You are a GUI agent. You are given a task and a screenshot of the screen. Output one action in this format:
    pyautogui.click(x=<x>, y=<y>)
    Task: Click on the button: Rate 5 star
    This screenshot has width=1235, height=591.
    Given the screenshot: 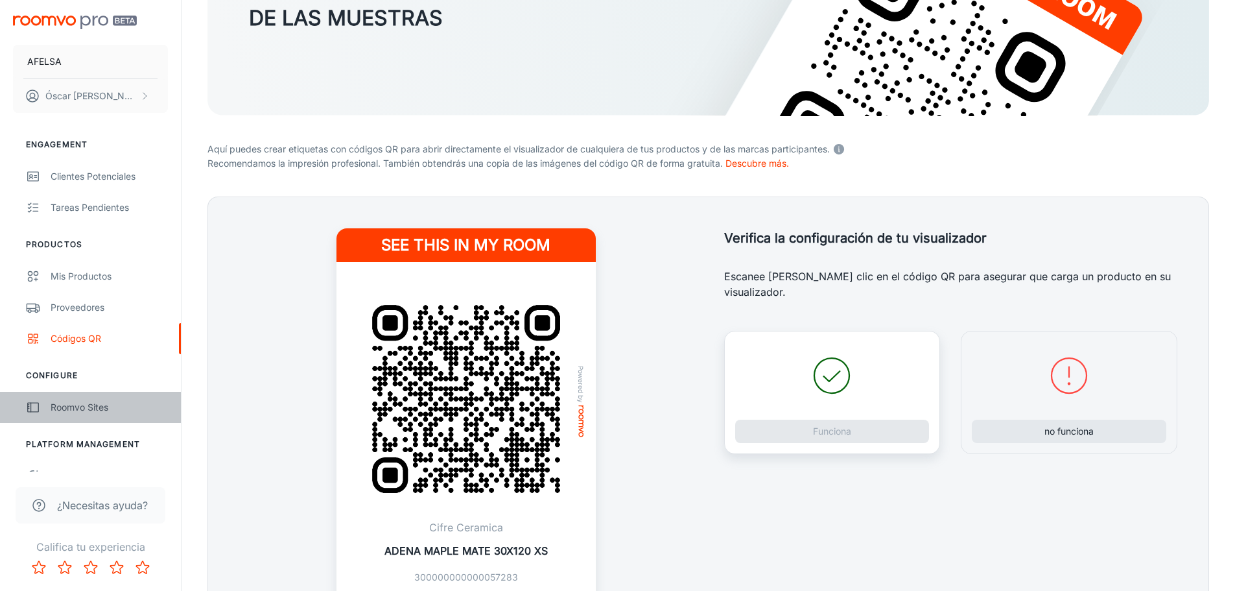 What is the action you would take?
    pyautogui.click(x=143, y=567)
    